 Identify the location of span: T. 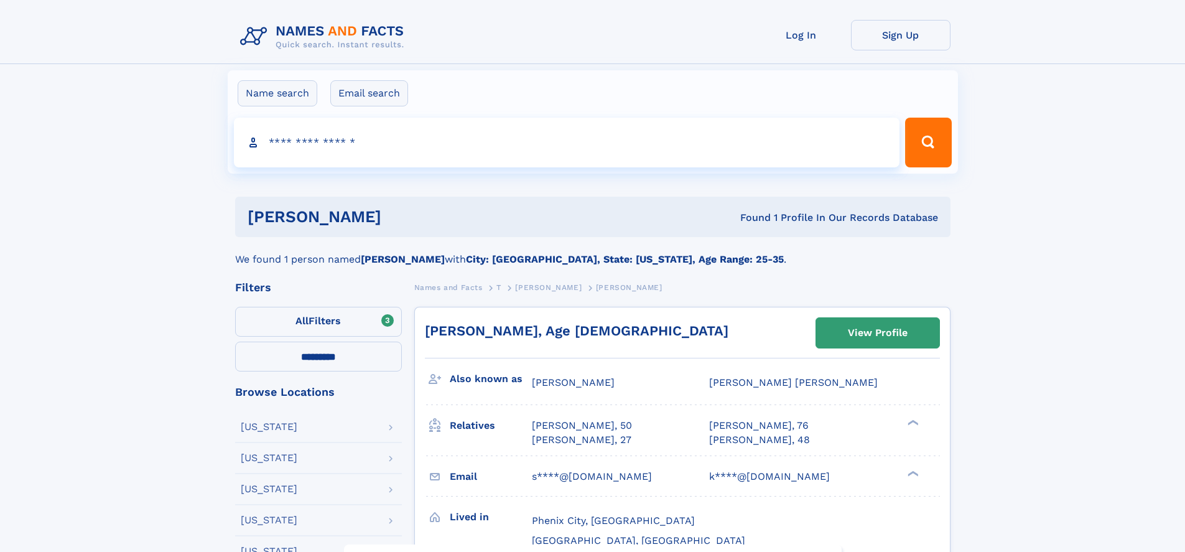
(499, 287).